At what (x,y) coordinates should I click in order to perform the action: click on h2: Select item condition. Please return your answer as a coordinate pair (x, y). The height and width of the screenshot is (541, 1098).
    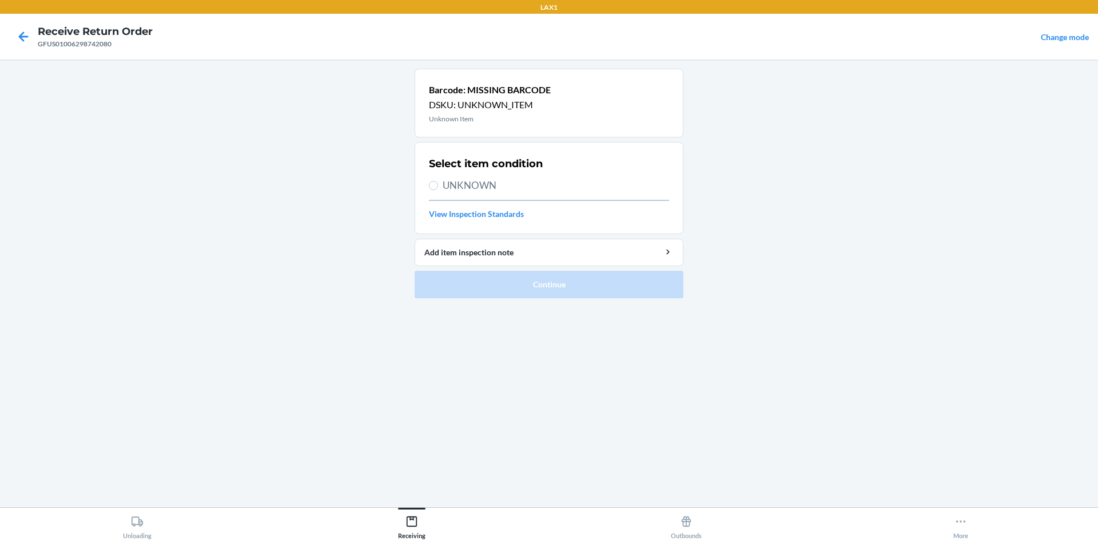
    Looking at the image, I should click on (486, 164).